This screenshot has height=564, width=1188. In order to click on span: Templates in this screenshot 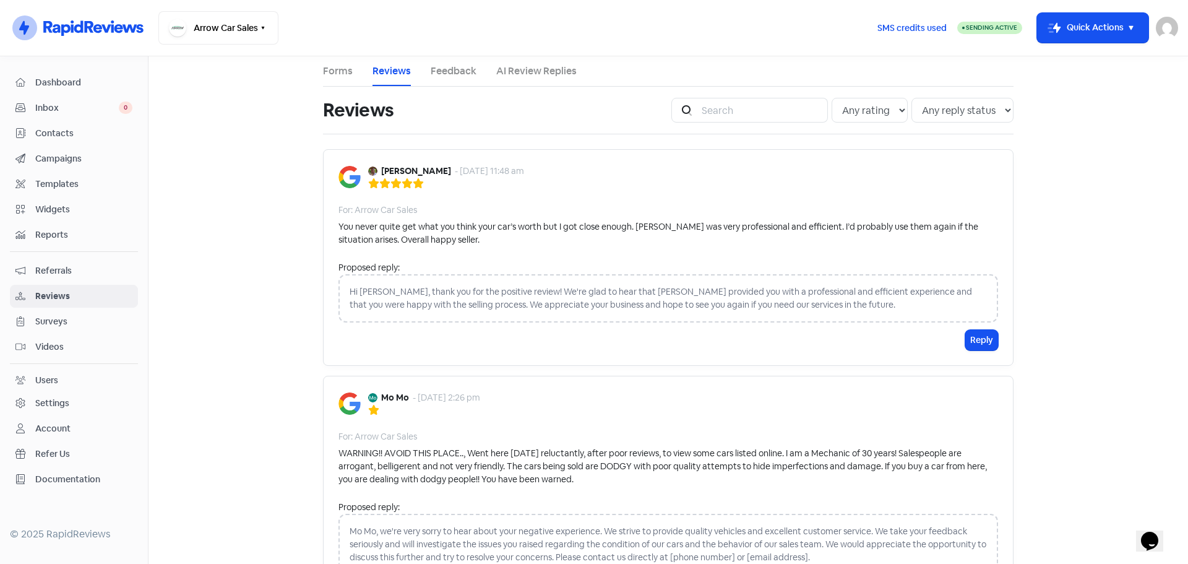, I will do `click(84, 184)`.